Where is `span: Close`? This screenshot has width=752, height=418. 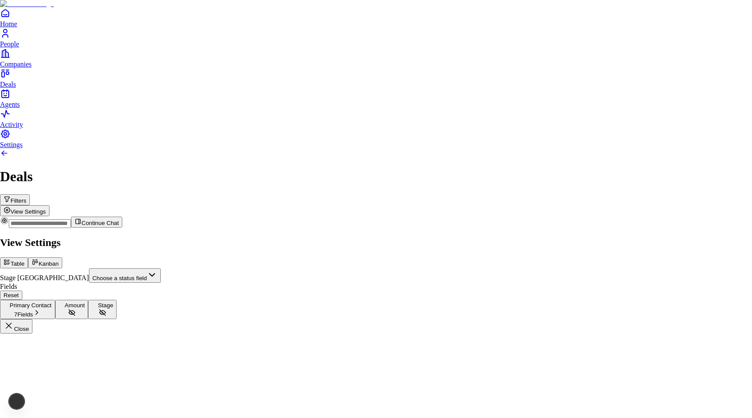 span: Close is located at coordinates (21, 329).